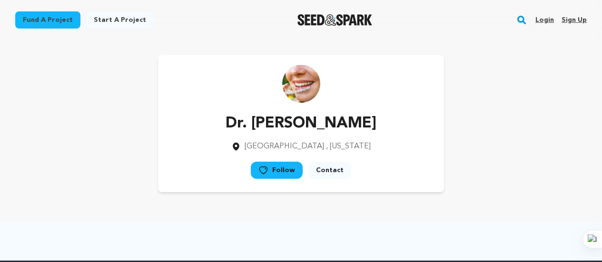 The image size is (602, 262). I want to click on a: Seed&Spark Homepage, so click(335, 20).